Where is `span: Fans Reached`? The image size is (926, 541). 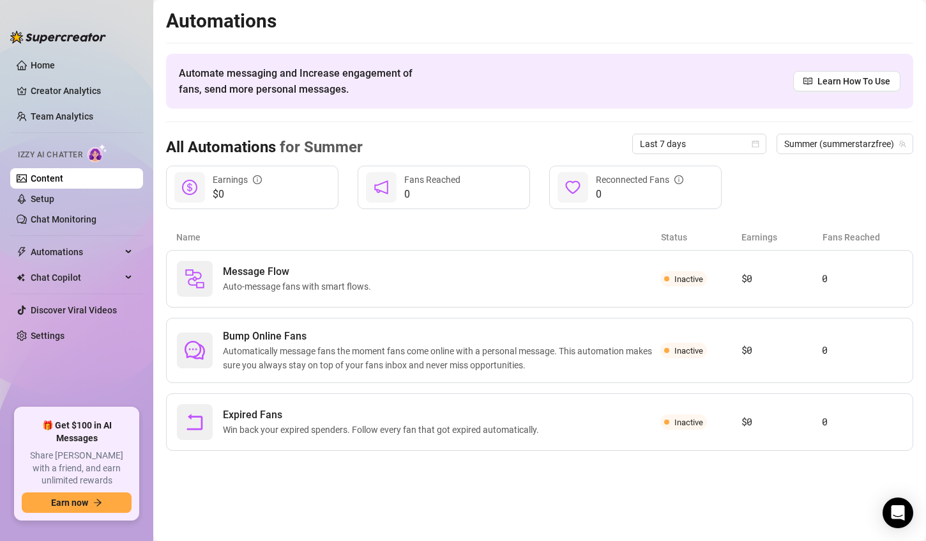 span: Fans Reached is located at coordinates (433, 180).